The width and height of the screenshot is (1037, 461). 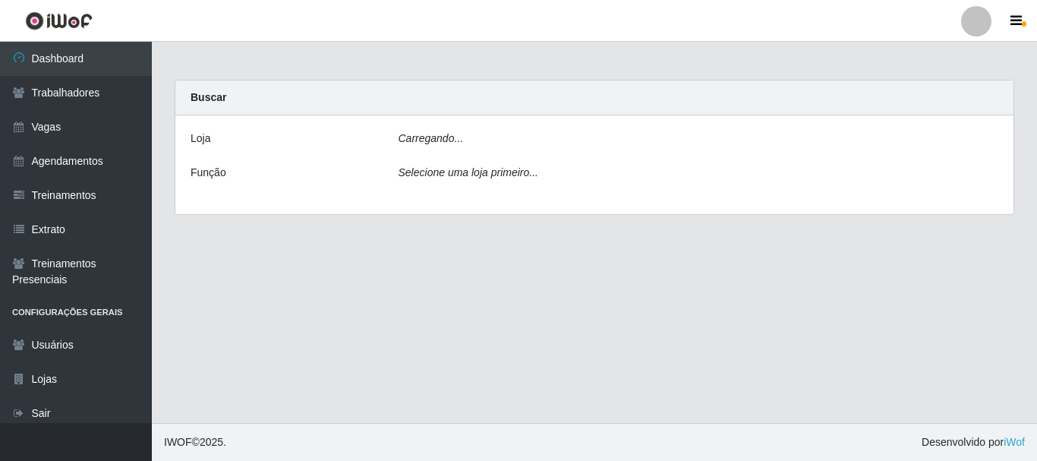 I want to click on span: IWOF, so click(x=178, y=442).